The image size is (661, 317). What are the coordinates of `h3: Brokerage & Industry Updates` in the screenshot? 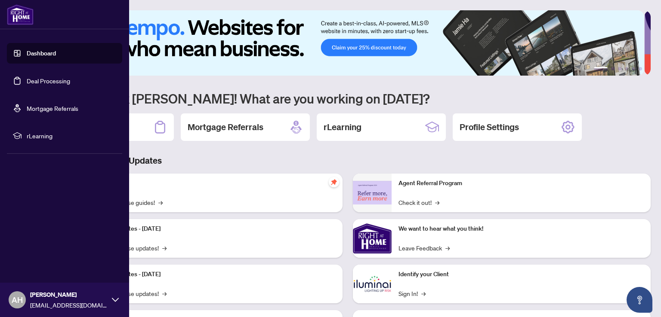 It's located at (347, 161).